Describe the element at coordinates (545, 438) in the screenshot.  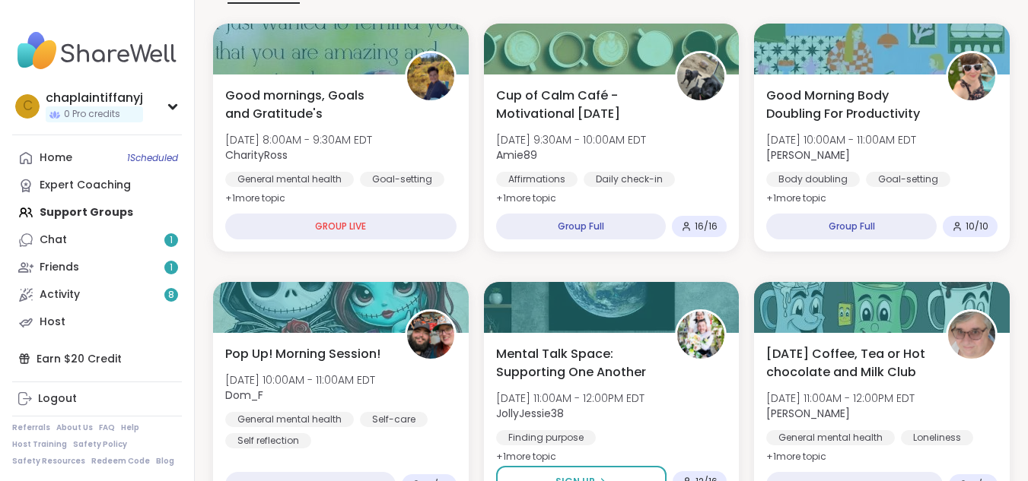
I see `div: Finding purpose` at that location.